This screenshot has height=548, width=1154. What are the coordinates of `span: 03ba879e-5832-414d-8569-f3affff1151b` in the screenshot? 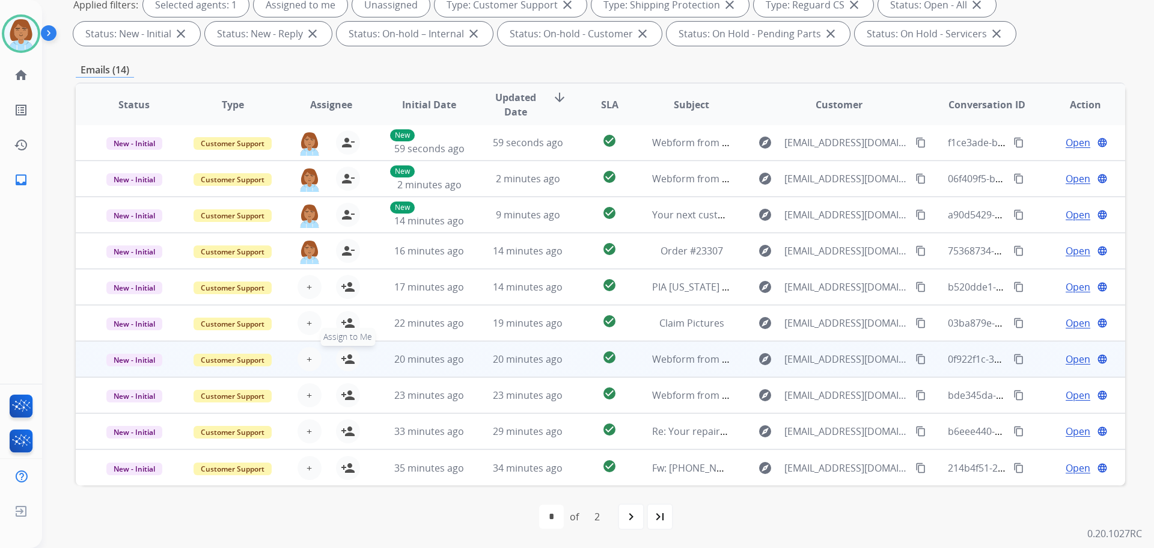 It's located at (1036, 323).